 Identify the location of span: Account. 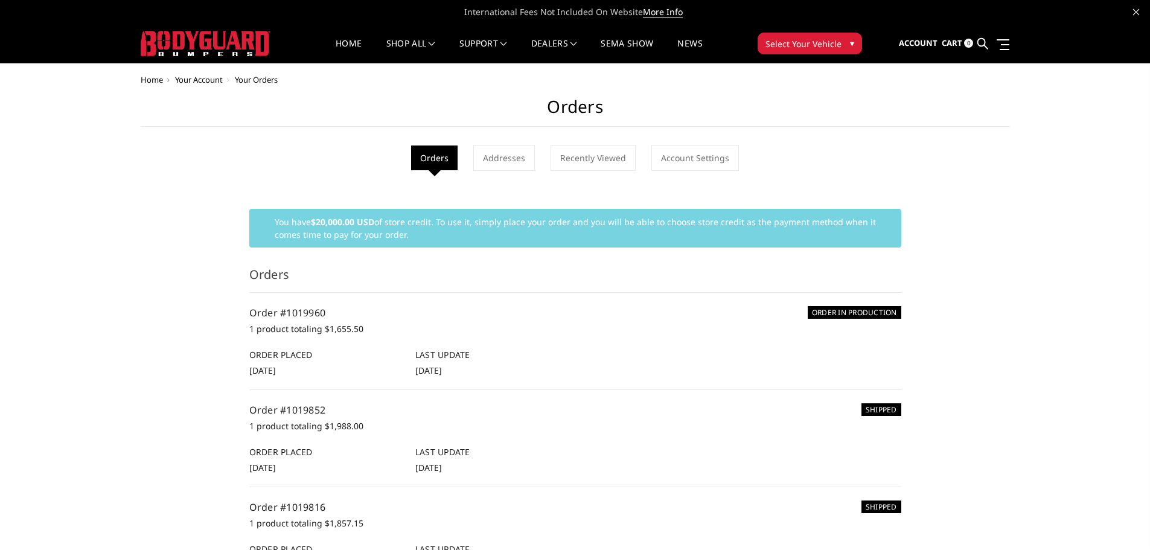
(918, 43).